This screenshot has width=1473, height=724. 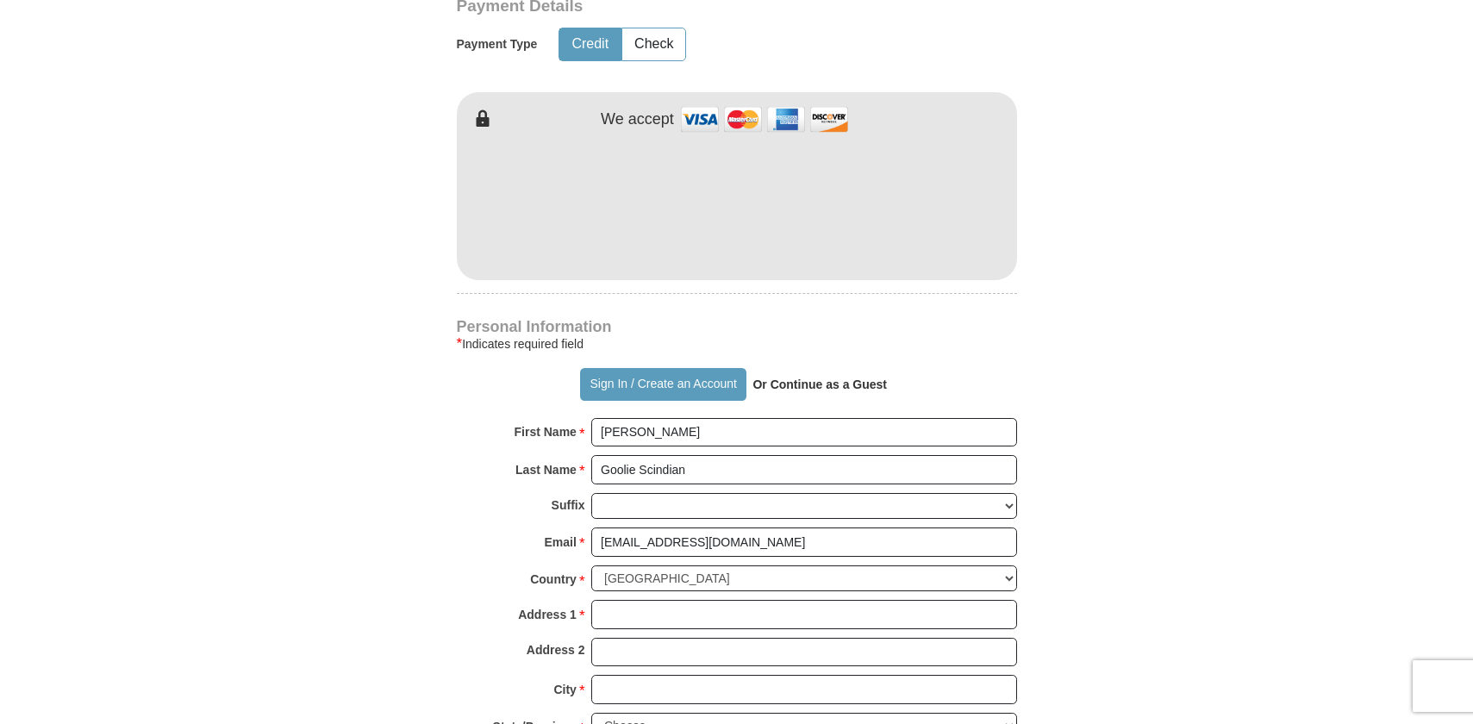 I want to click on strong: City, so click(x=564, y=689).